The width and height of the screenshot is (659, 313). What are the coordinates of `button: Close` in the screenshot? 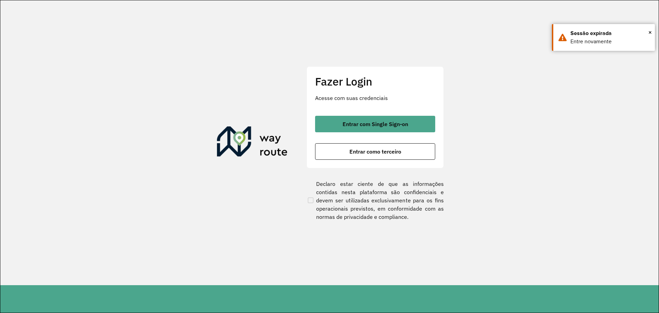 It's located at (650, 32).